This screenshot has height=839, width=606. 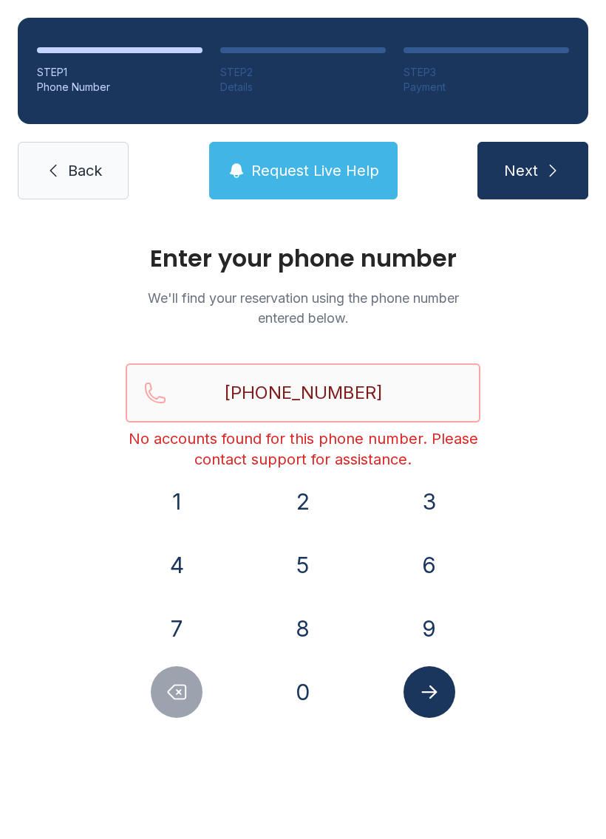 I want to click on button: 2, so click(x=303, y=502).